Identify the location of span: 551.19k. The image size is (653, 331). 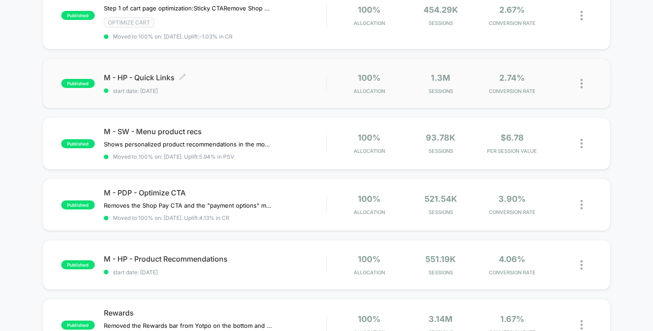
(440, 259).